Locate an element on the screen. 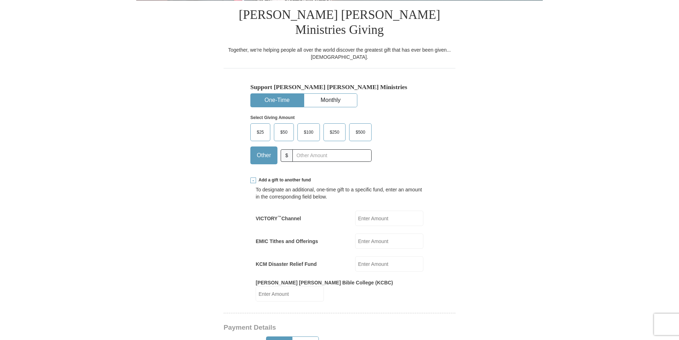 This screenshot has height=340, width=679. button: One-Time is located at coordinates (277, 100).